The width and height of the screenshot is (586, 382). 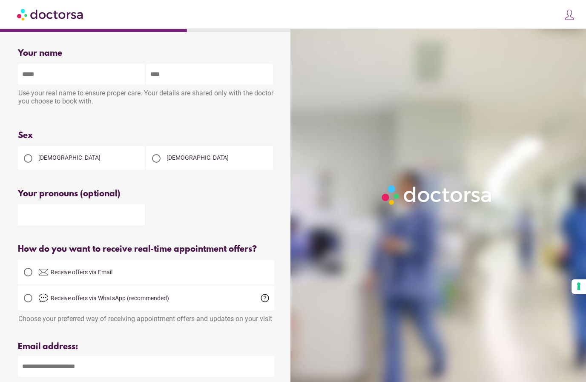 I want to click on img: email, so click(x=43, y=272).